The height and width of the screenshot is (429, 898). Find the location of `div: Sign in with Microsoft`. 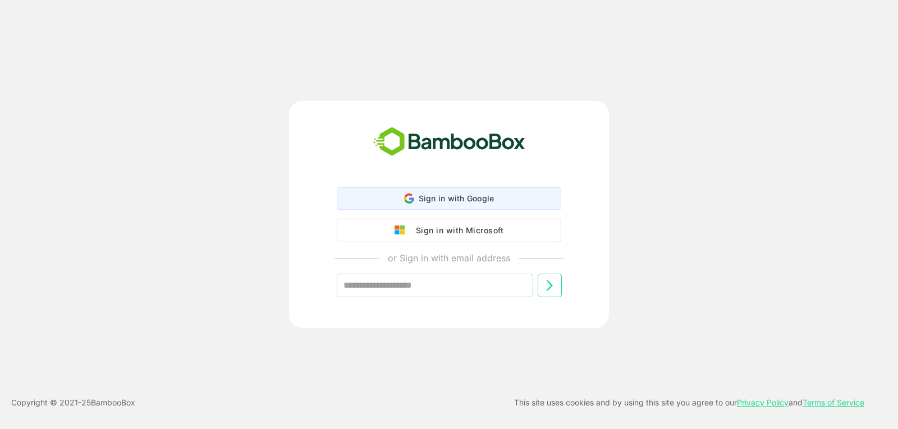

div: Sign in with Microsoft is located at coordinates (457, 231).